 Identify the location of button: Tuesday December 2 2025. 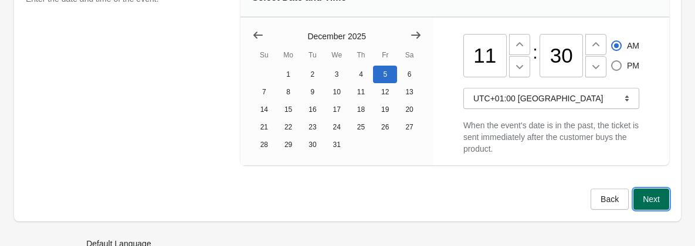
(312, 74).